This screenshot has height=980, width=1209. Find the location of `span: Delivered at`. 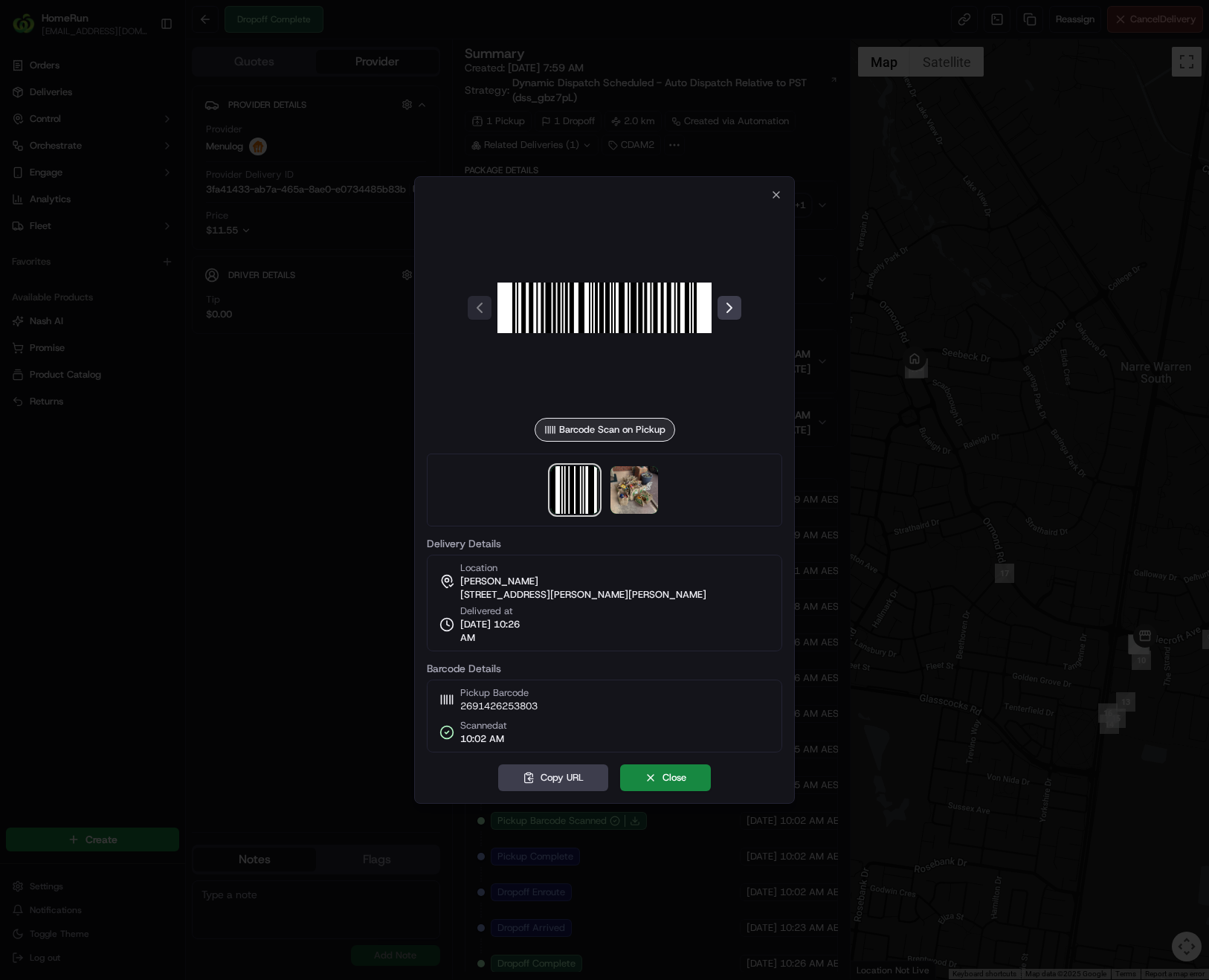

span: Delivered at is located at coordinates (495, 611).